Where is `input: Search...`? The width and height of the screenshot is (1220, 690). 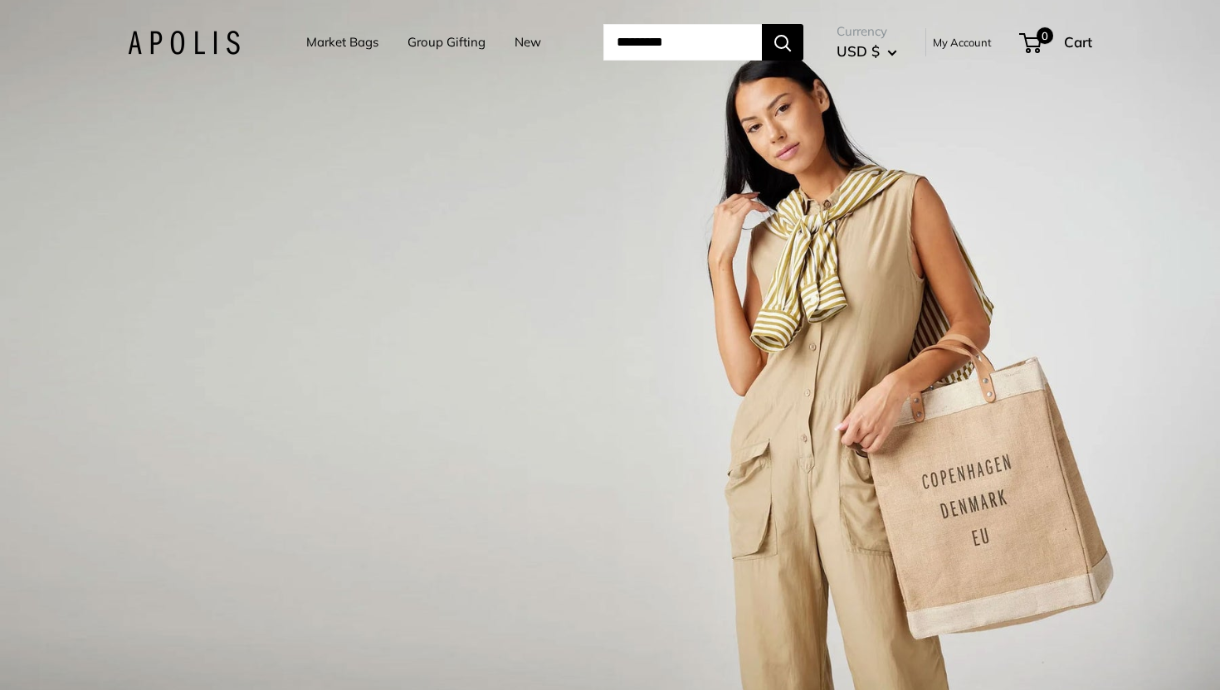 input: Search... is located at coordinates (682, 42).